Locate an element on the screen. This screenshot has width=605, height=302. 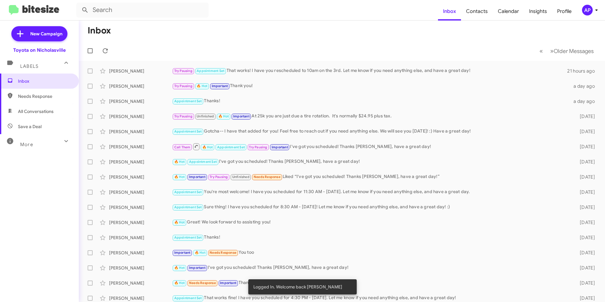
div: 21 hours ago is located at coordinates (584, 71).